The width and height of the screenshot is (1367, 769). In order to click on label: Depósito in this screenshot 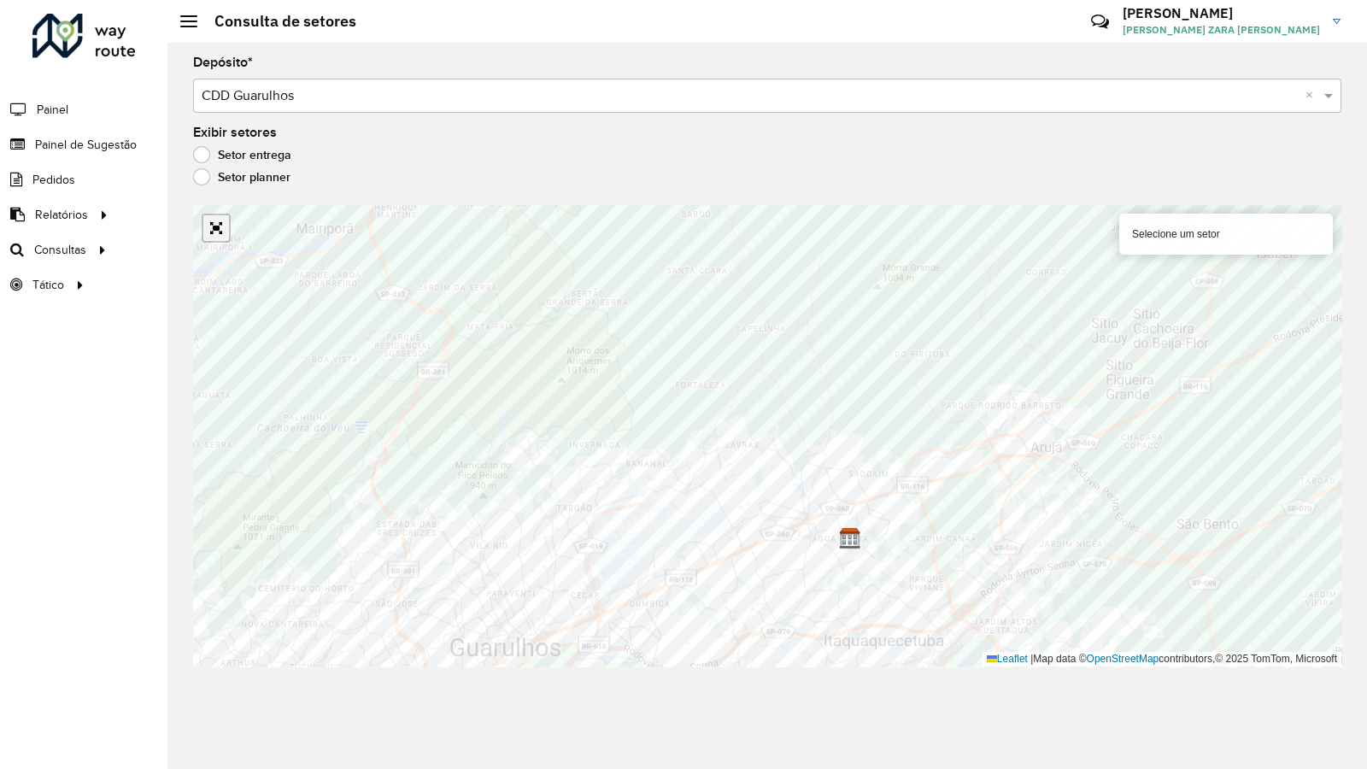, I will do `click(223, 62)`.